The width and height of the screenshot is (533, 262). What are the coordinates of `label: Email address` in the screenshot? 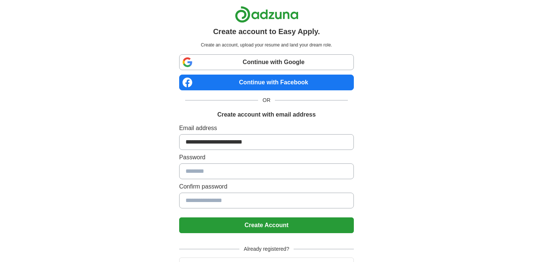 It's located at (266, 128).